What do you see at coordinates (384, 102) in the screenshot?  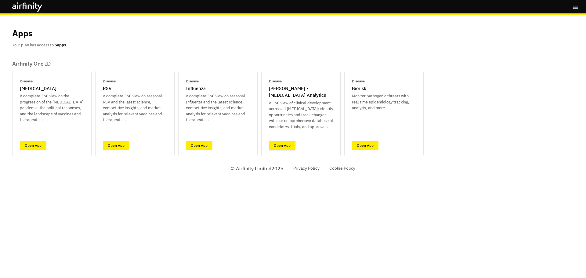 I see `p: Monitor pathogenic threats with real time epidemiology tracking, analysis, and more.` at bounding box center [384, 102].